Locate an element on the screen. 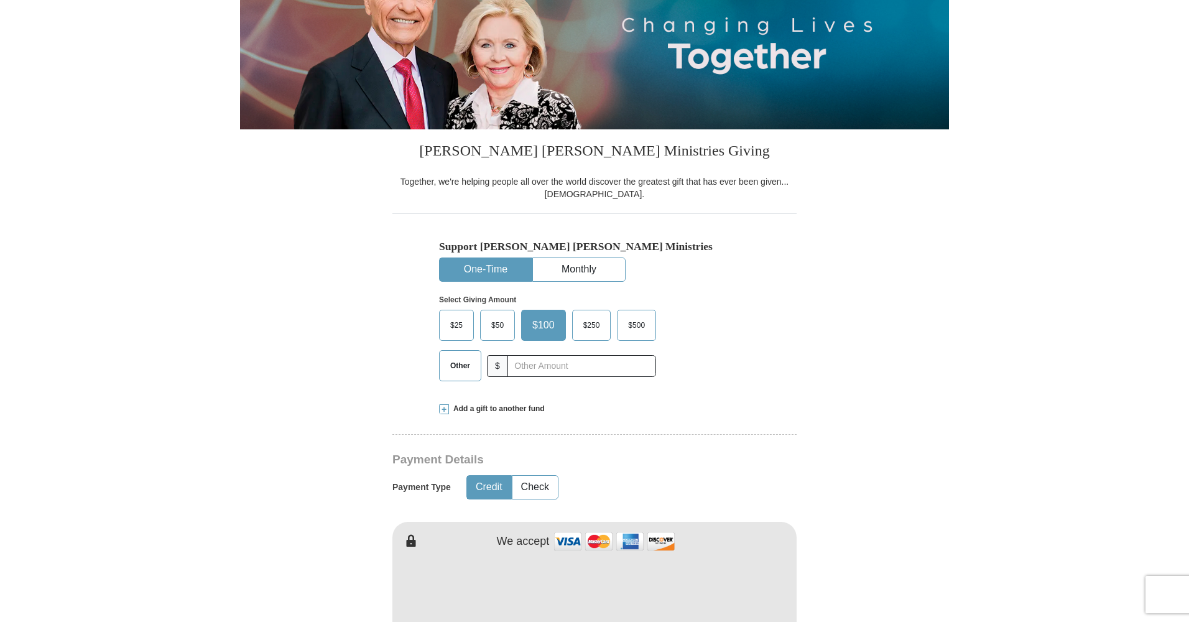 Image resolution: width=1189 pixels, height=622 pixels. span: $100 is located at coordinates (543, 325).